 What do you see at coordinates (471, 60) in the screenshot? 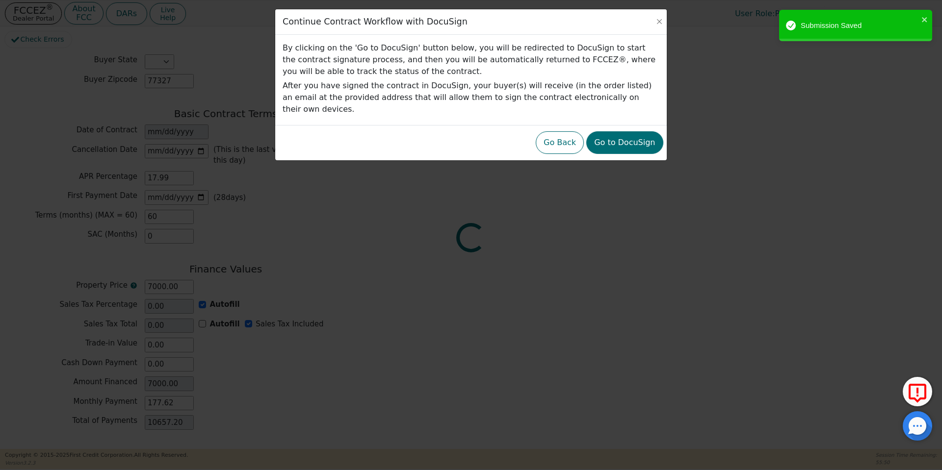
I see `p: By clicking on the 'Go to DocuSign' button below, you will be redirected to DocuSign to start the...` at bounding box center [471, 60].